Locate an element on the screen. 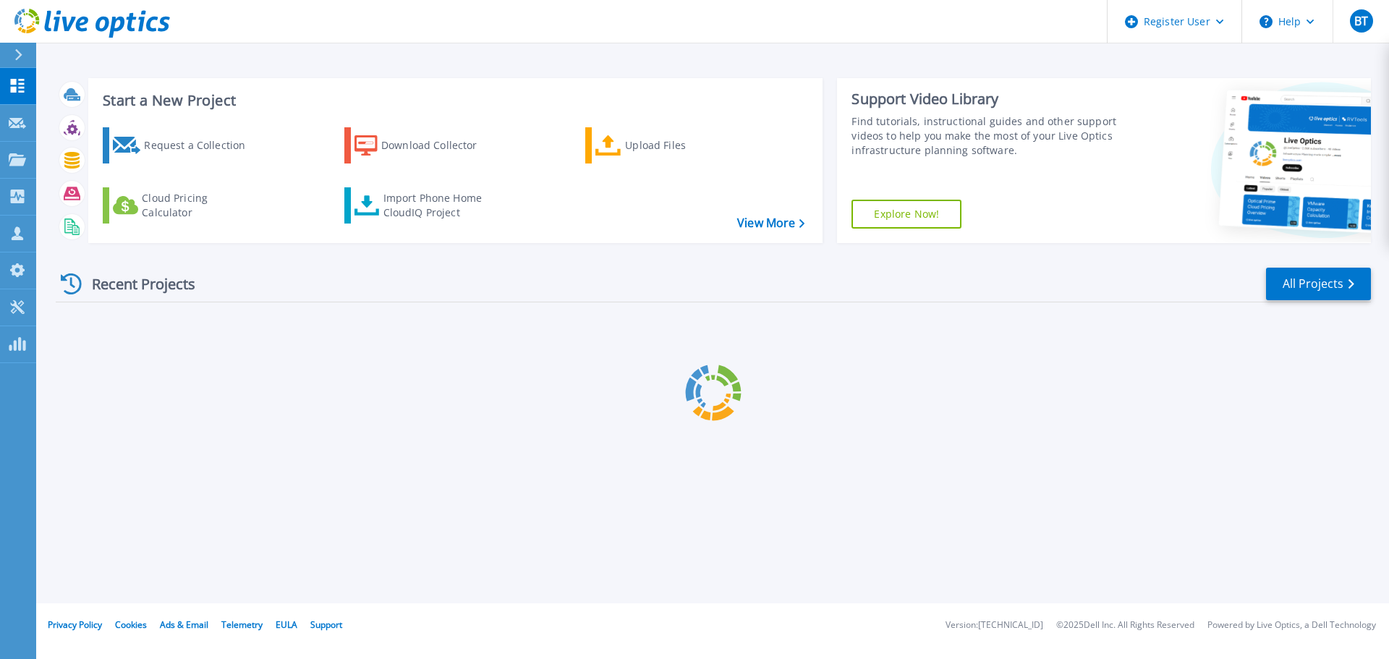 The width and height of the screenshot is (1389, 659). li: © 2025 Dell Inc. All Rights Reserved is located at coordinates (1125, 625).